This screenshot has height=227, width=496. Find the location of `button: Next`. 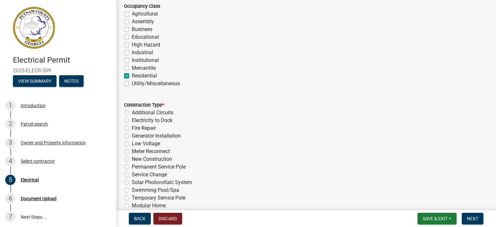

button: Next is located at coordinates (473, 219).